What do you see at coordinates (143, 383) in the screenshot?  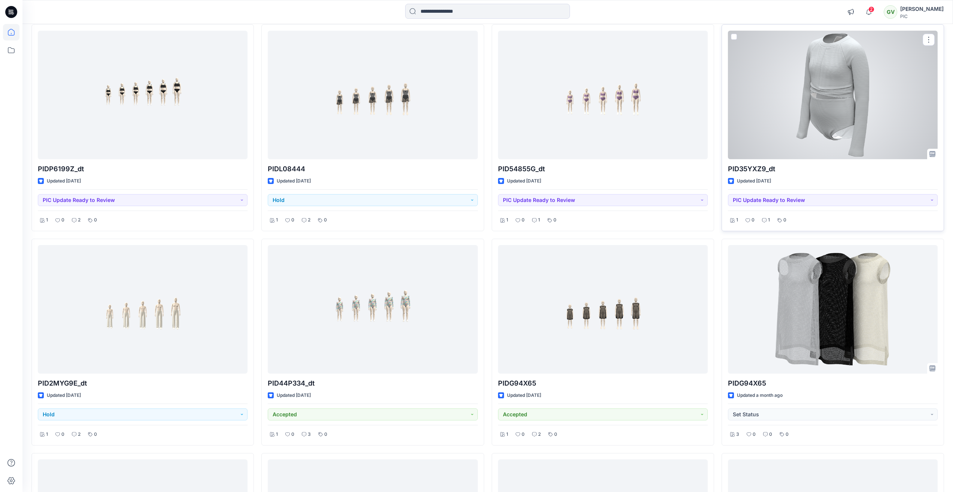 I see `p: PID2MYG9E_dt` at bounding box center [143, 383].